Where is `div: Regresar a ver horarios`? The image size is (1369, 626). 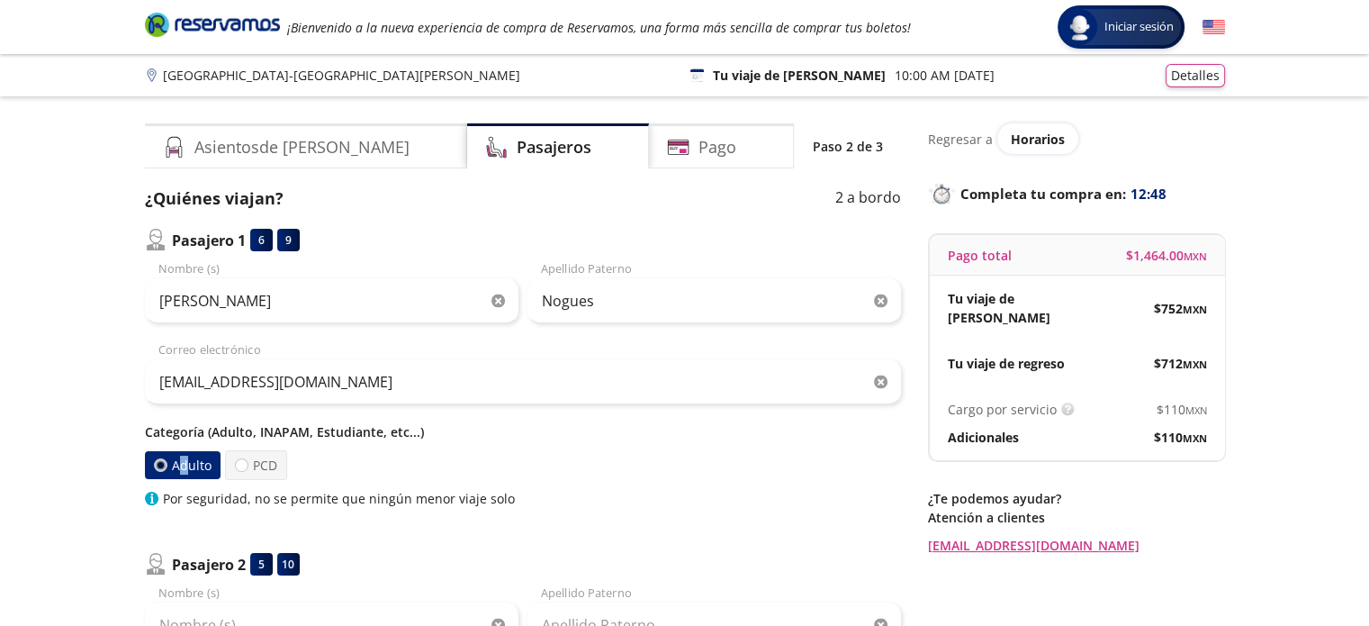
div: Regresar a ver horarios is located at coordinates (1077, 139).